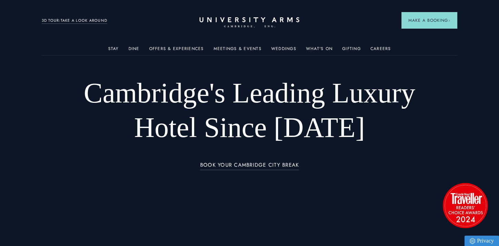  I want to click on a: Stay, so click(113, 51).